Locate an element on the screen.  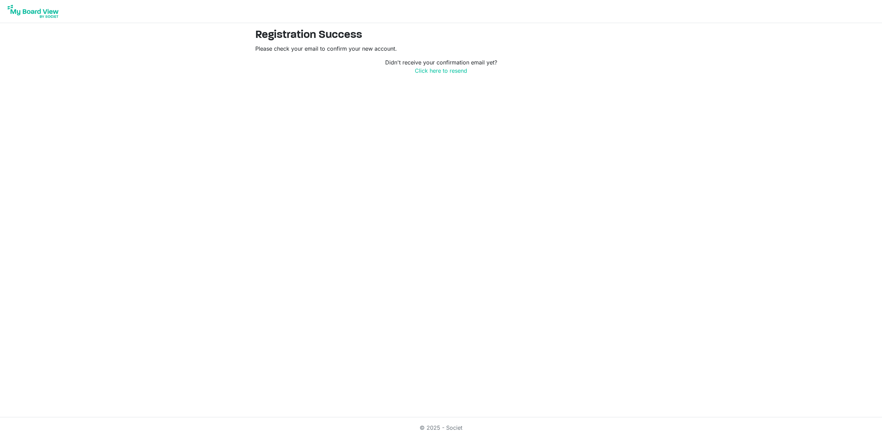
a: Click here to resend is located at coordinates (441, 71).